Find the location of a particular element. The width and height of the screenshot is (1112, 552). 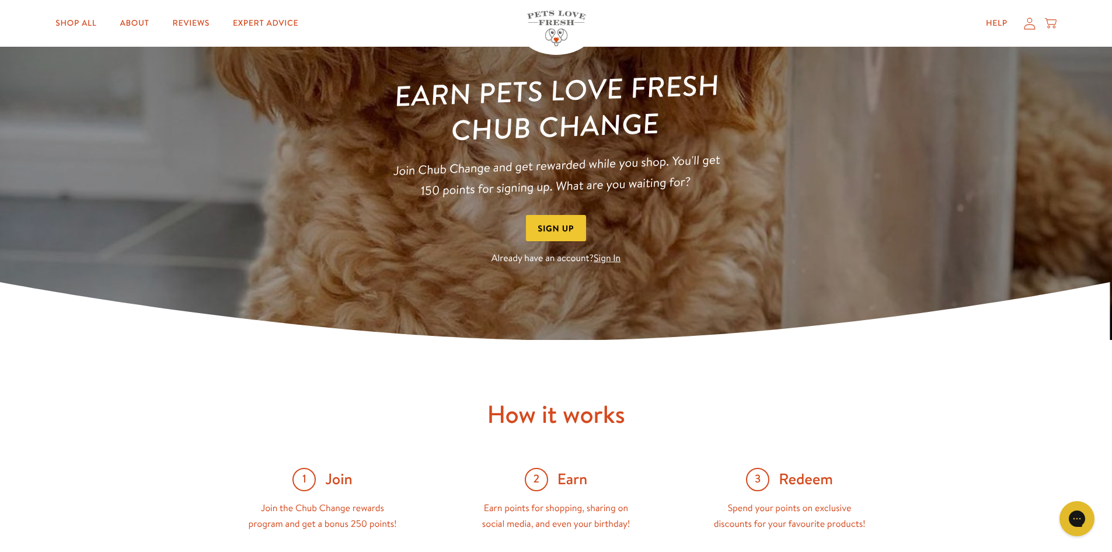

p: Join Chub Change and get rewarded while you shop. You'll get 150 points for signing up. What are ... is located at coordinates (556, 175).